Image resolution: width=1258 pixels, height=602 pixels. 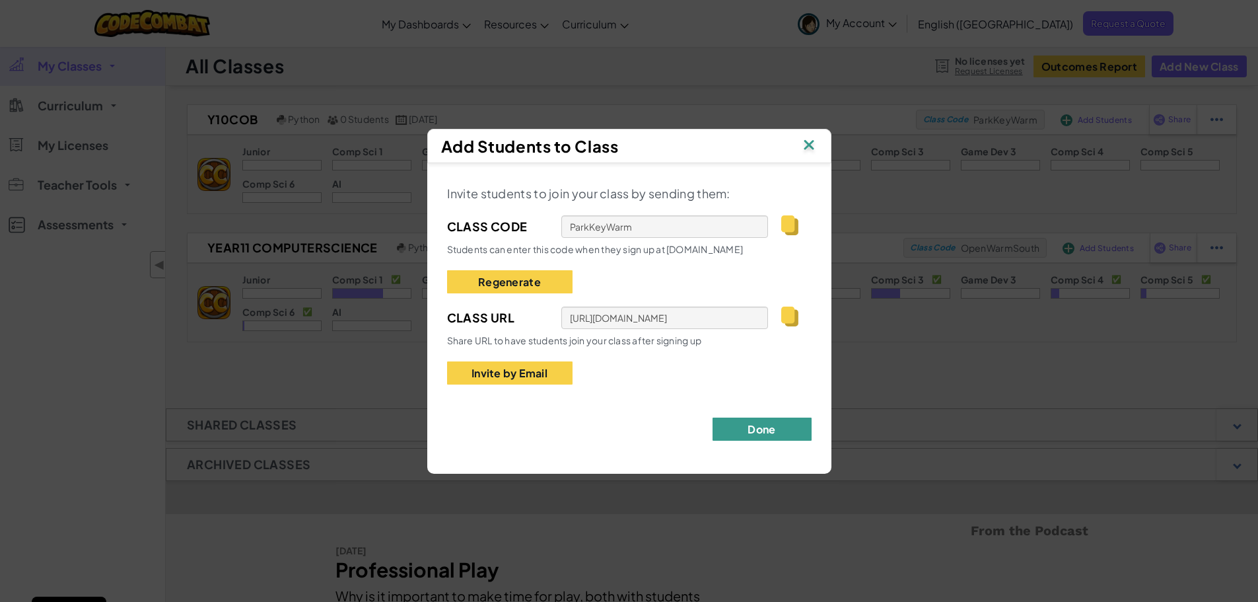 I want to click on button: Regenerate, so click(x=510, y=281).